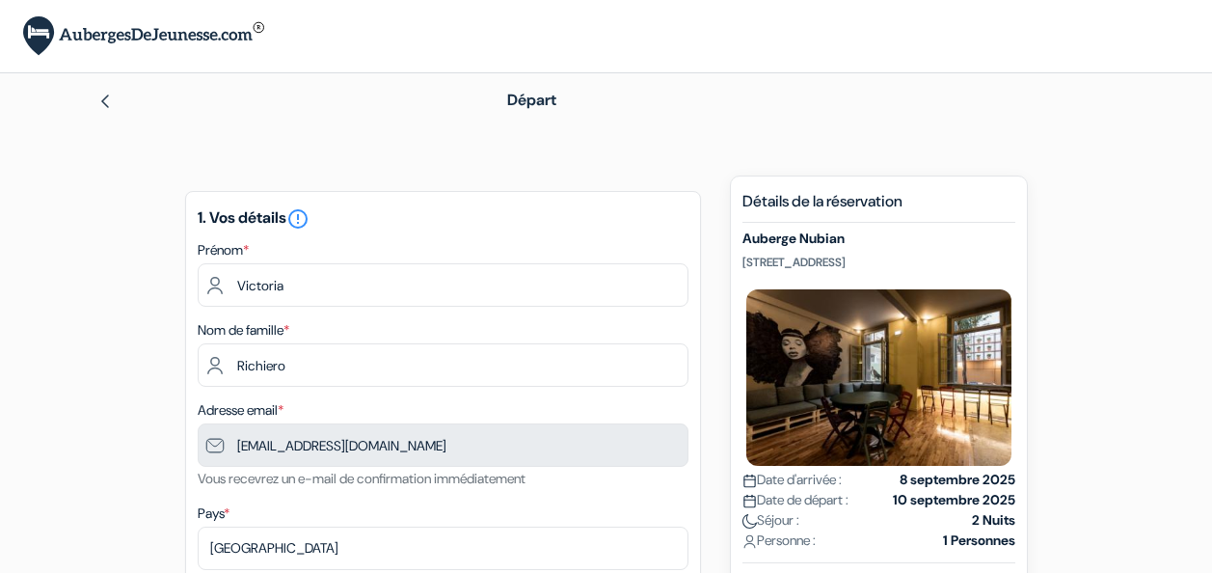 The image size is (1212, 573). What do you see at coordinates (978, 540) in the screenshot?
I see `strong: 1 Personnes` at bounding box center [978, 540].